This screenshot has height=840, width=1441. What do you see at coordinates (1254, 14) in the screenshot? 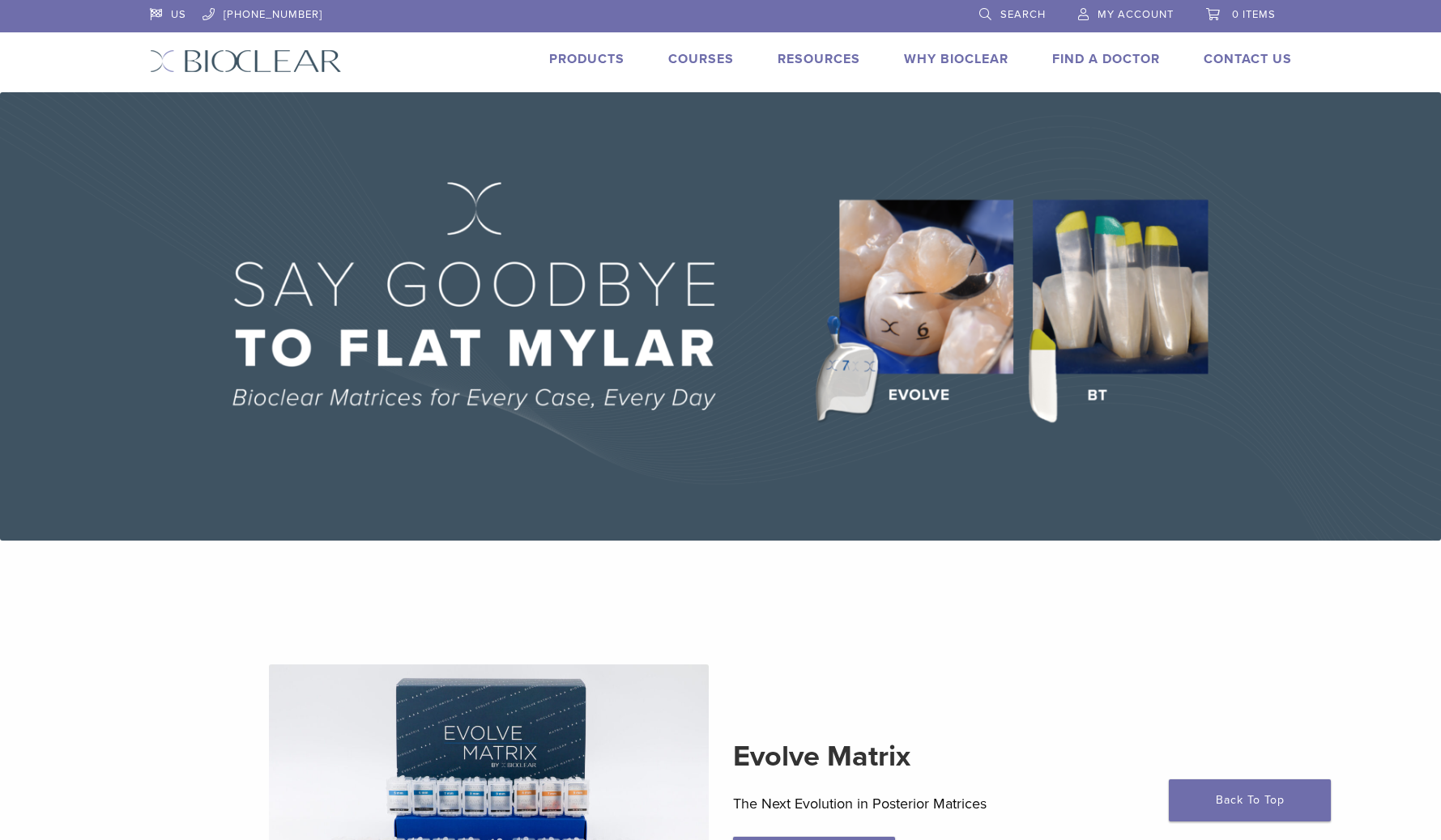
I see `span: 0 items` at bounding box center [1254, 14].